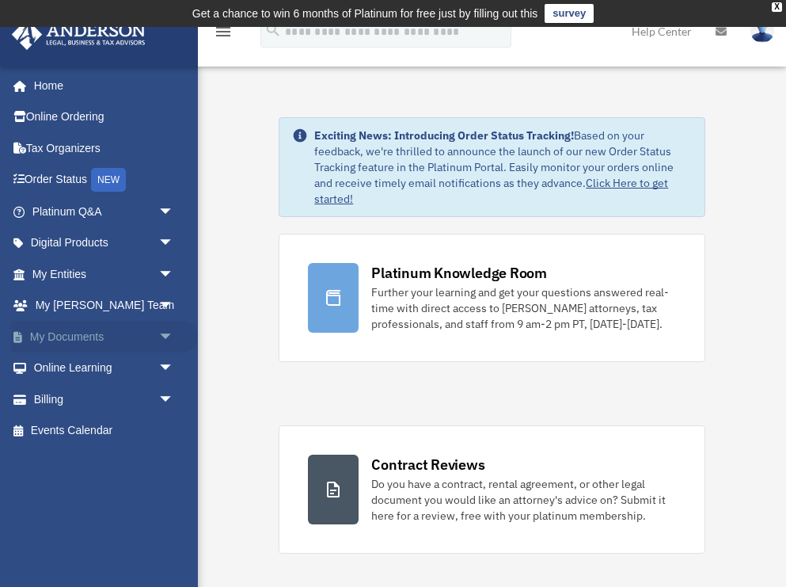 The height and width of the screenshot is (587, 786). What do you see at coordinates (763, 31) in the screenshot?
I see `img: User Pic` at bounding box center [763, 31].